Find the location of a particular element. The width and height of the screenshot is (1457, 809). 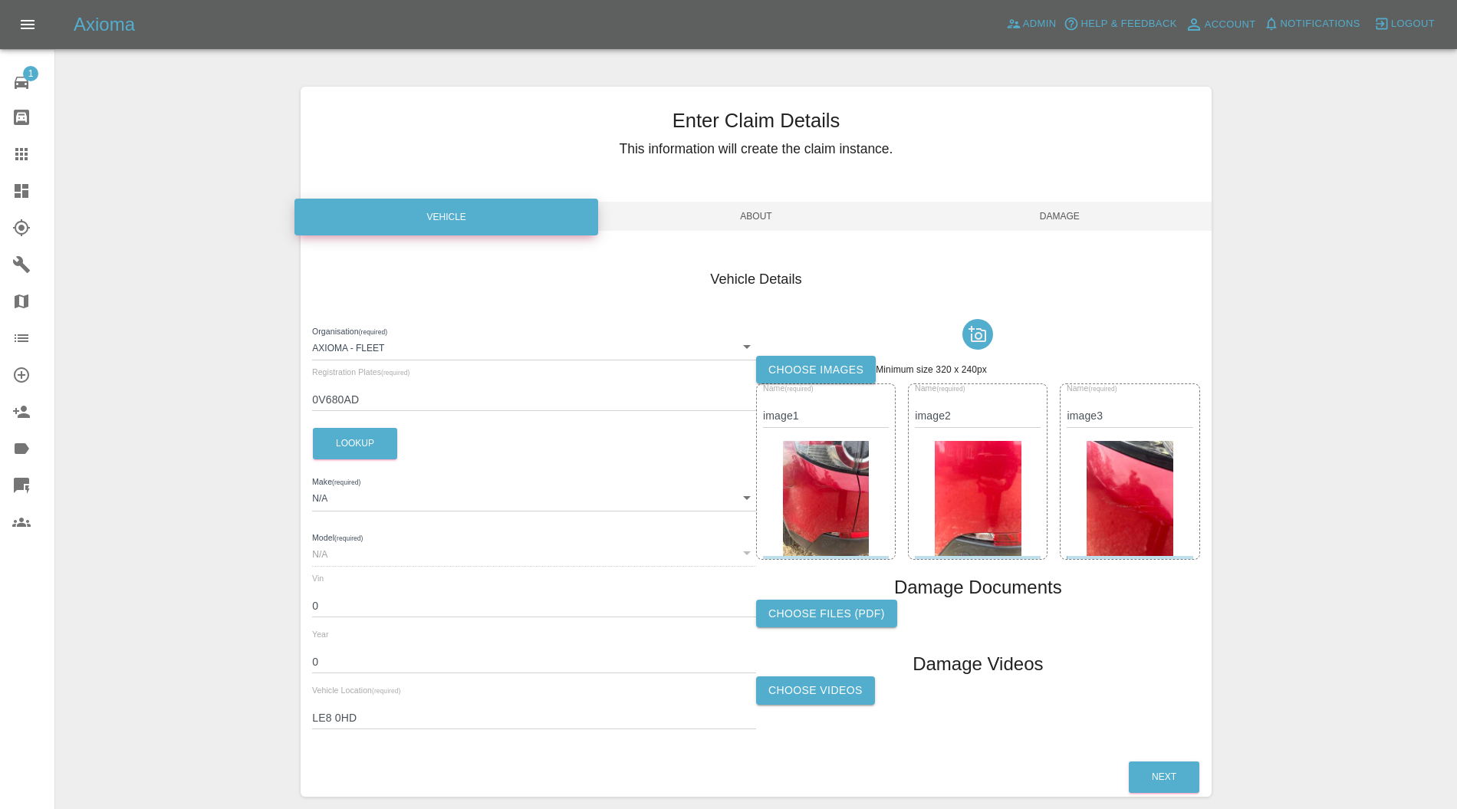

div: Vehicle is located at coordinates (446, 217).